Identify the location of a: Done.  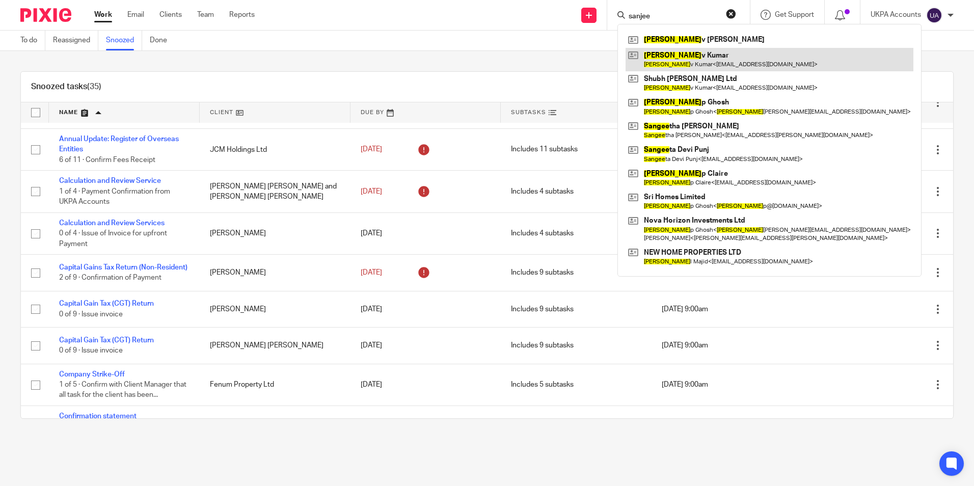
(162, 40).